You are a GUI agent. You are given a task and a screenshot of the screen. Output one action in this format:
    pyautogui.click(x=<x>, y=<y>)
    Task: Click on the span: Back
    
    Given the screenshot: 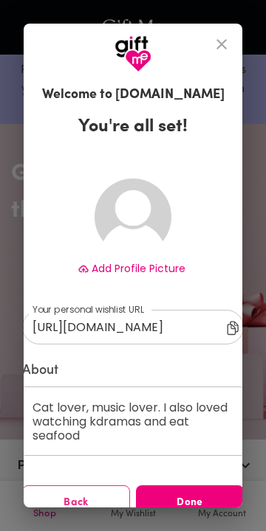 What is the action you would take?
    pyautogui.click(x=76, y=503)
    